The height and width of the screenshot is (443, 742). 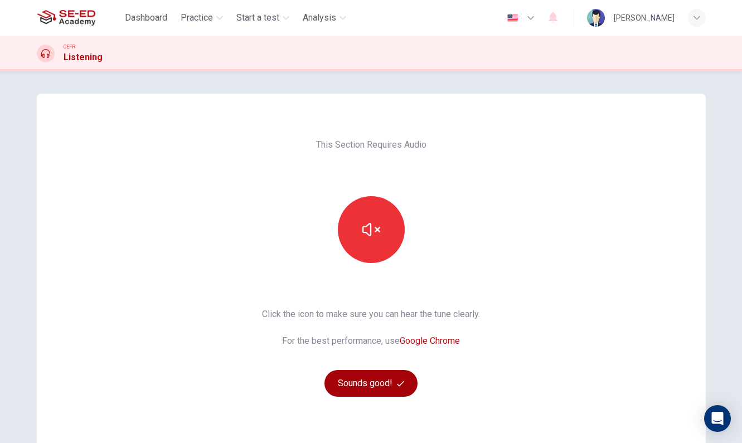 What do you see at coordinates (257, 18) in the screenshot?
I see `span: Start a test` at bounding box center [257, 18].